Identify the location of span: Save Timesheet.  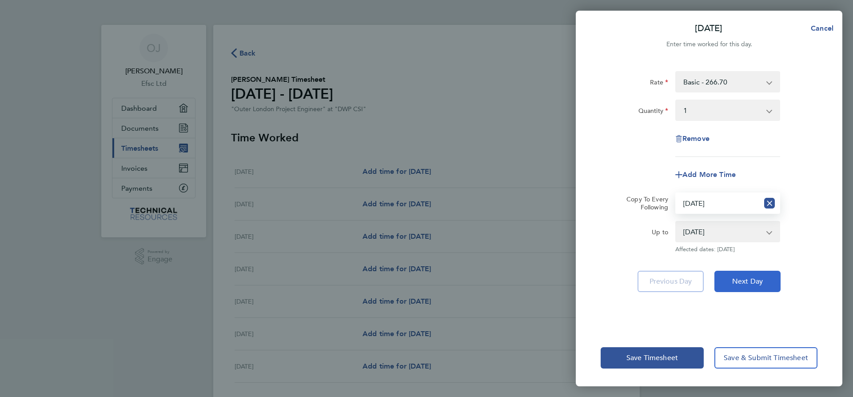
(652, 358).